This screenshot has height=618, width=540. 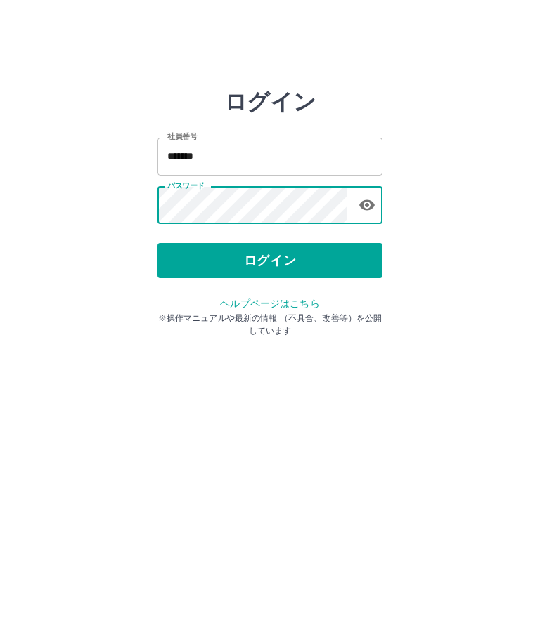 What do you see at coordinates (185, 185) in the screenshot?
I see `label: パスワード` at bounding box center [185, 185].